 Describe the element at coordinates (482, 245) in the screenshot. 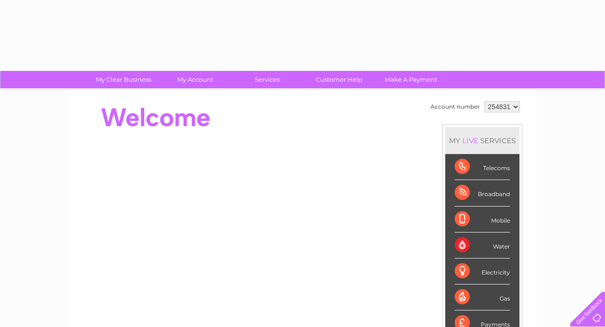

I see `div: Water` at that location.